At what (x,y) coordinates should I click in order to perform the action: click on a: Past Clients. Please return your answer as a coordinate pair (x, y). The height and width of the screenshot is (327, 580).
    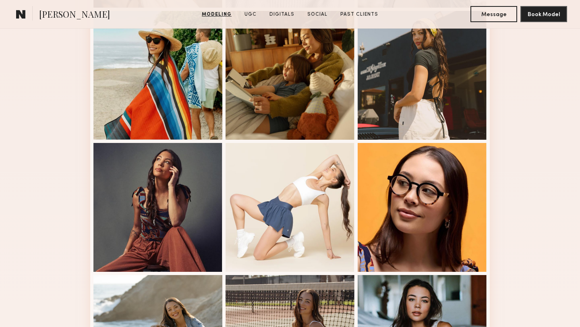
    Looking at the image, I should click on (359, 14).